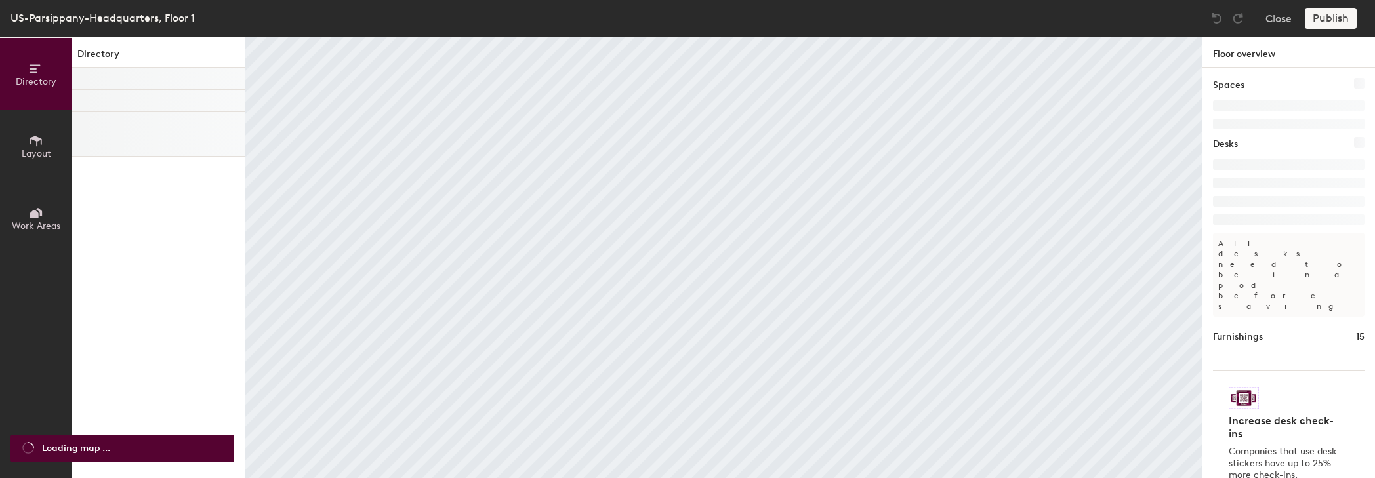 The height and width of the screenshot is (478, 1375). Describe the element at coordinates (1244, 398) in the screenshot. I see `img: Sticker logo` at that location.